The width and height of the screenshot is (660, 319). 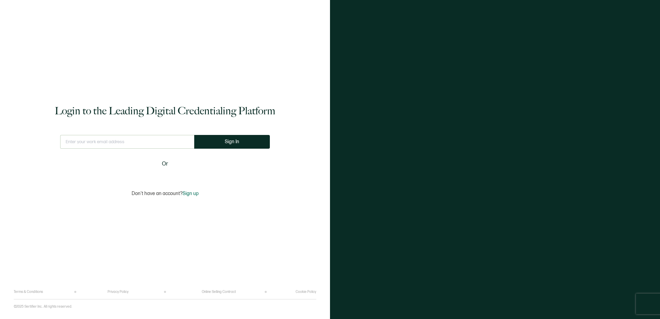 What do you see at coordinates (165, 194) in the screenshot?
I see `p: Don't have an account?` at bounding box center [165, 194].